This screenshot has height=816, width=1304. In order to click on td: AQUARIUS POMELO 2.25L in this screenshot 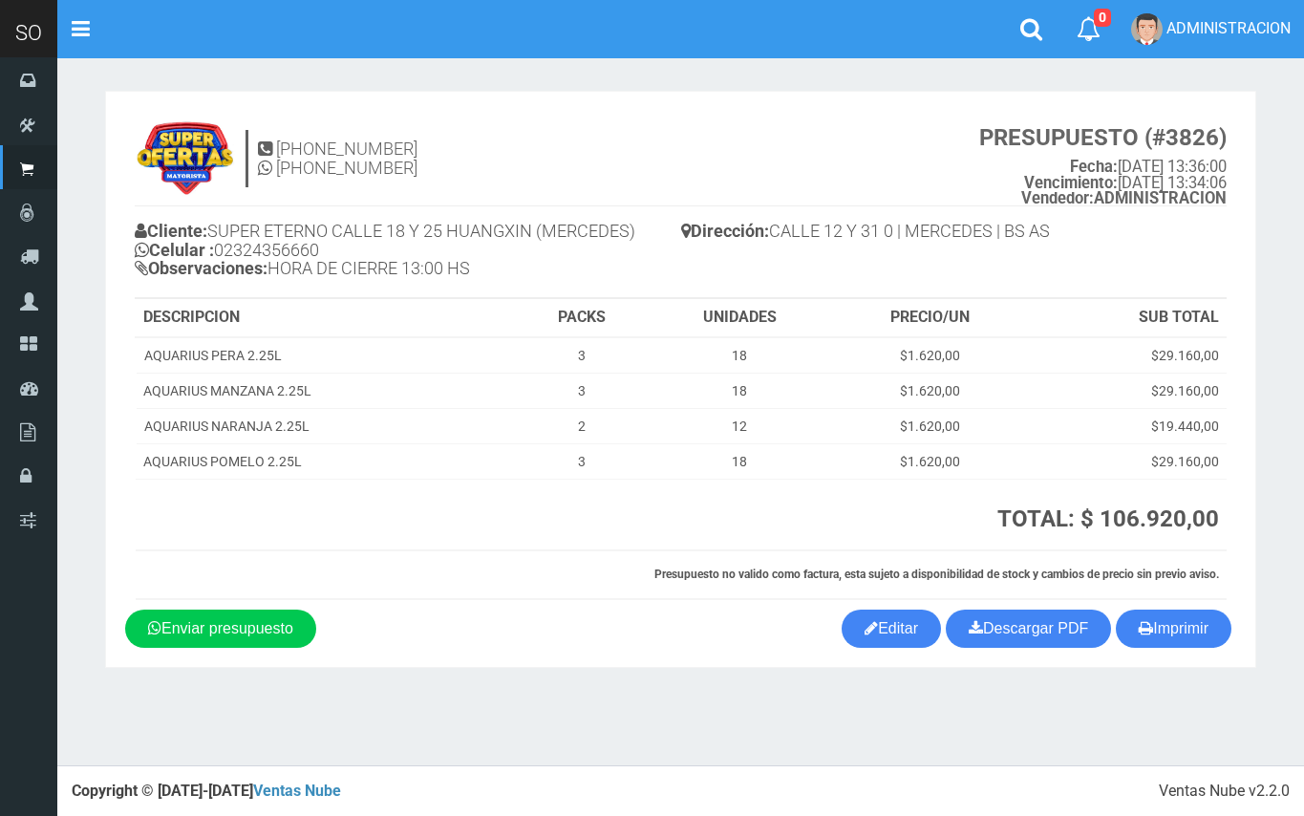, I will do `click(326, 461)`.